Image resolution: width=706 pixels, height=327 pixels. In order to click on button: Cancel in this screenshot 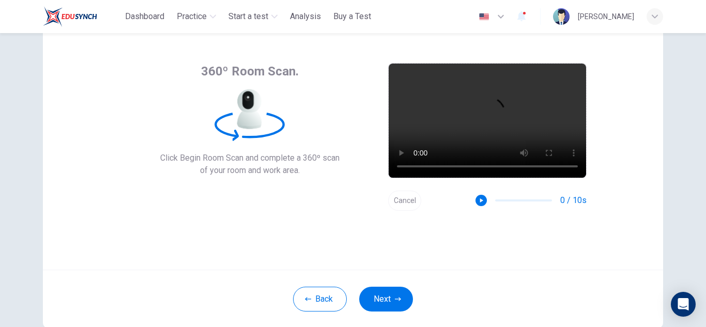, I will do `click(405, 200)`.